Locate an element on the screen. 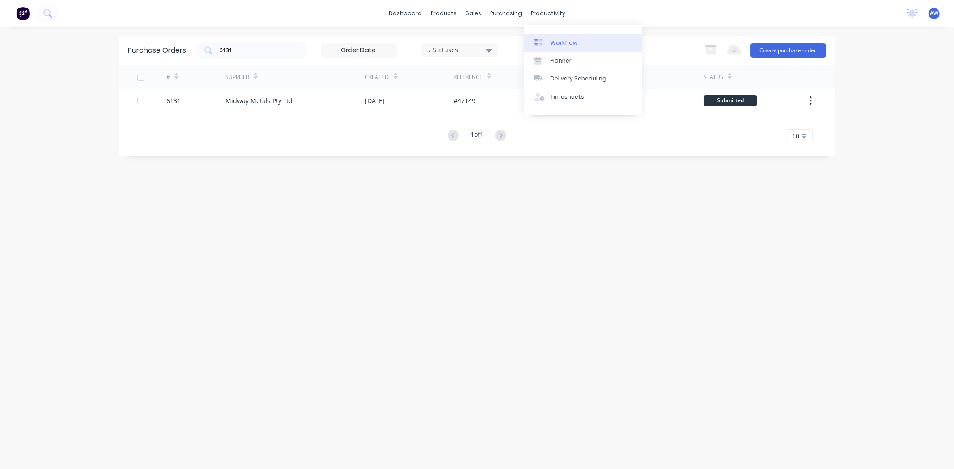 The height and width of the screenshot is (469, 954). div: Midway Metals Pty Ltd is located at coordinates (259, 101).